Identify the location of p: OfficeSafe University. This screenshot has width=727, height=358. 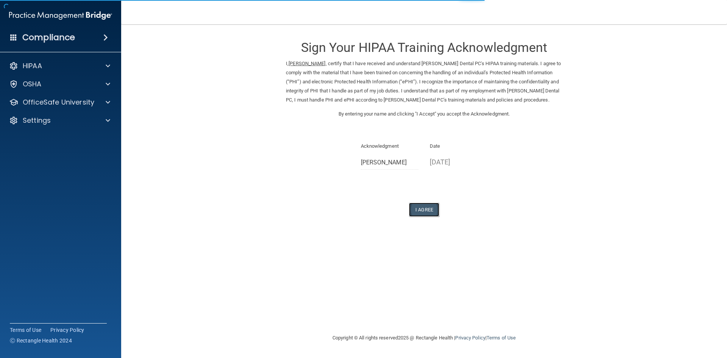
(58, 102).